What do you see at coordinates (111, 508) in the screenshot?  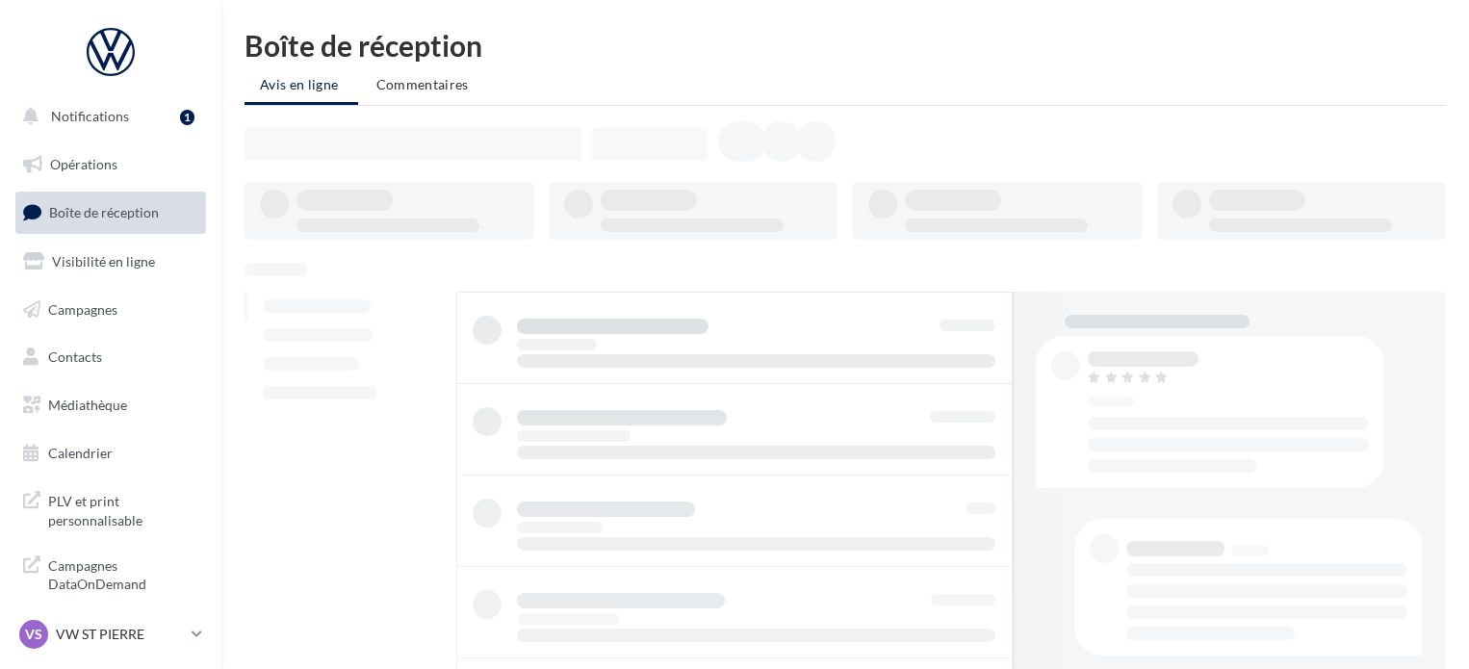 I see `a: PLV et print personnalisable` at bounding box center [111, 508].